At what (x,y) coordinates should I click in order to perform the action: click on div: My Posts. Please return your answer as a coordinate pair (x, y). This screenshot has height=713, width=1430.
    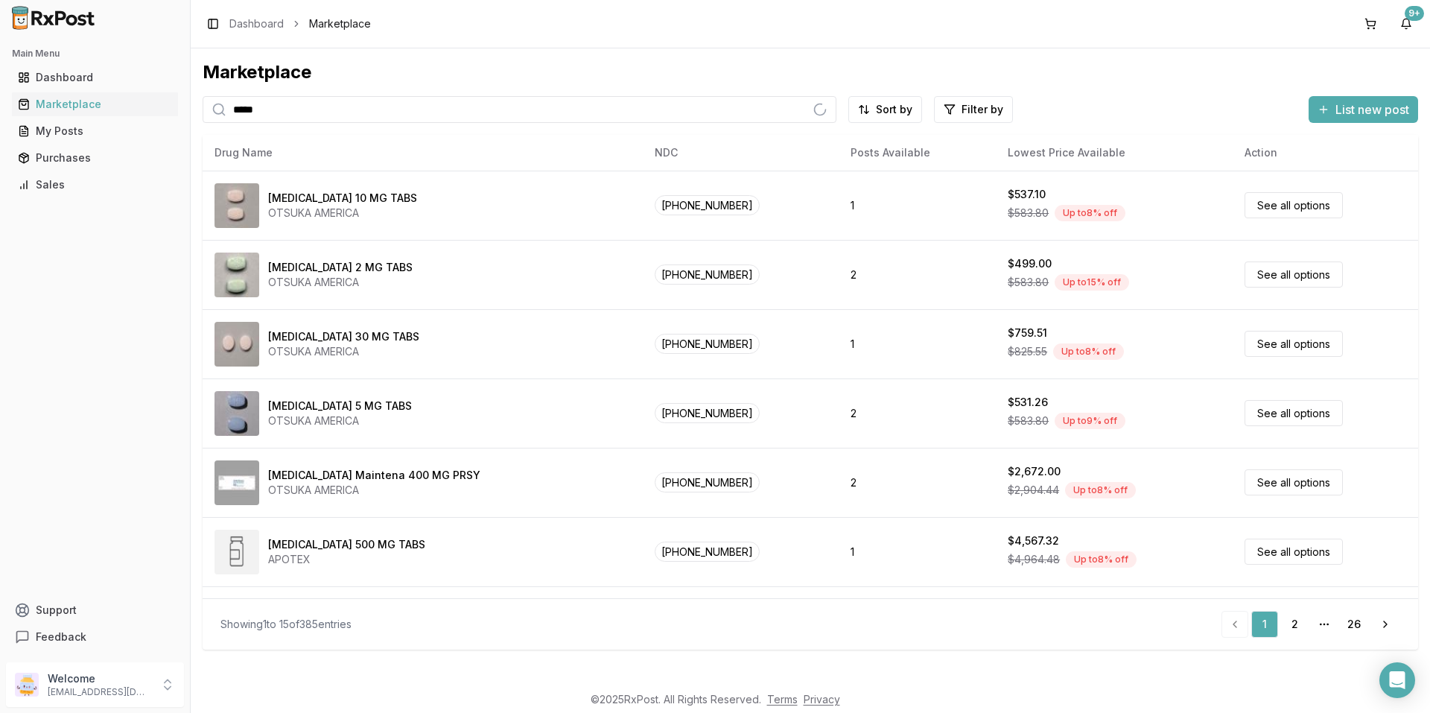
    Looking at the image, I should click on (95, 131).